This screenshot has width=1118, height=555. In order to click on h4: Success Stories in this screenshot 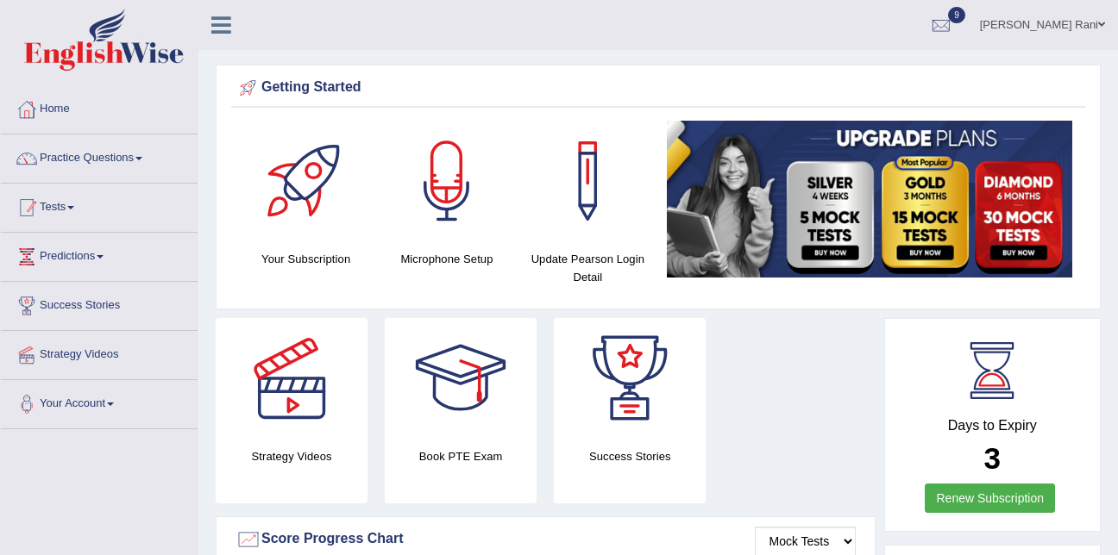, I will do `click(630, 456)`.